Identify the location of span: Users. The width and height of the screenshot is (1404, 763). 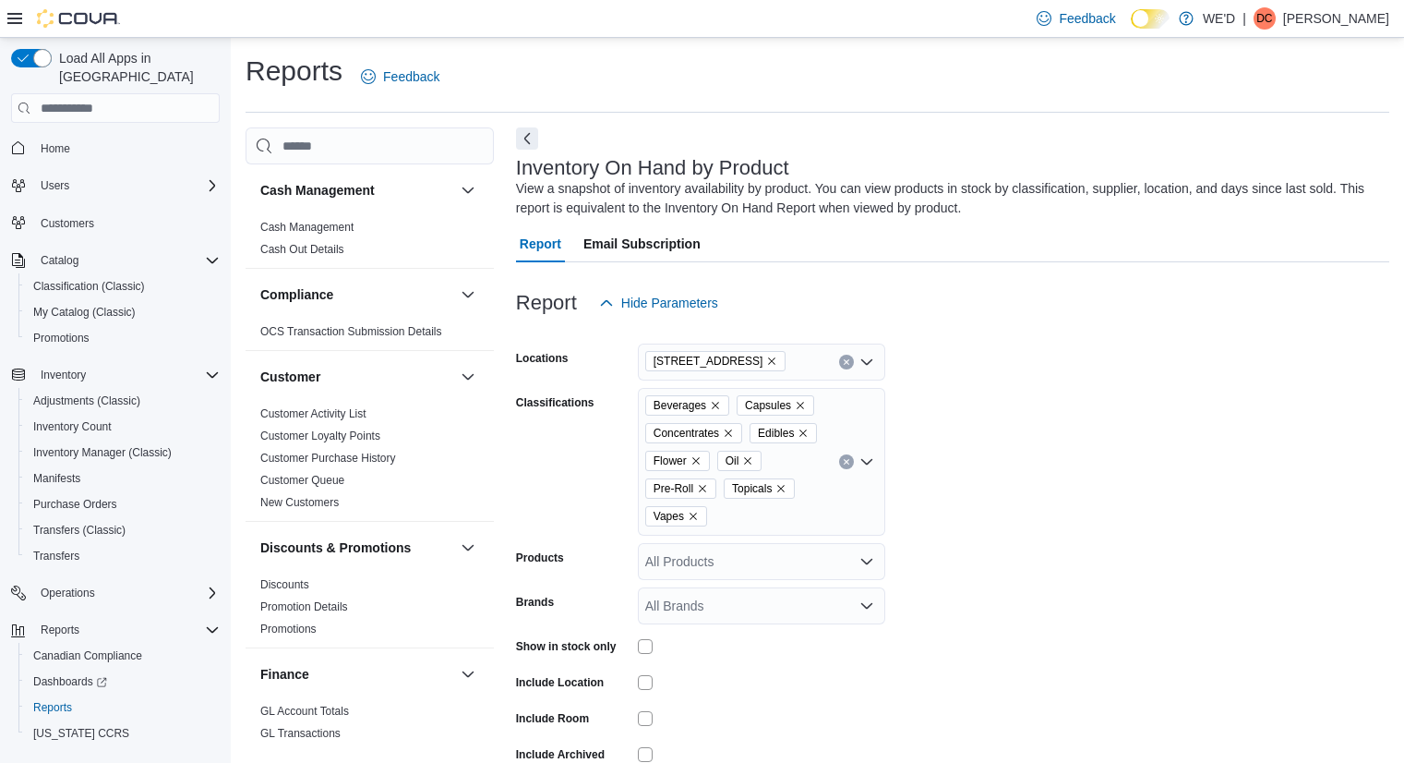
(54, 186).